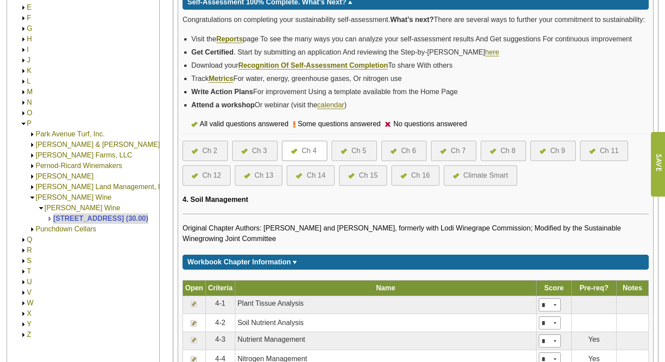 The image size is (665, 362). I want to click on a: Ch 11, so click(604, 151).